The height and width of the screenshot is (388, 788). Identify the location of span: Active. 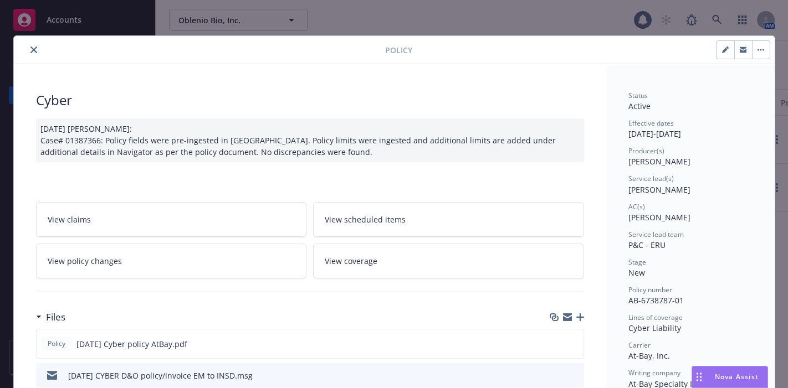
(639, 106).